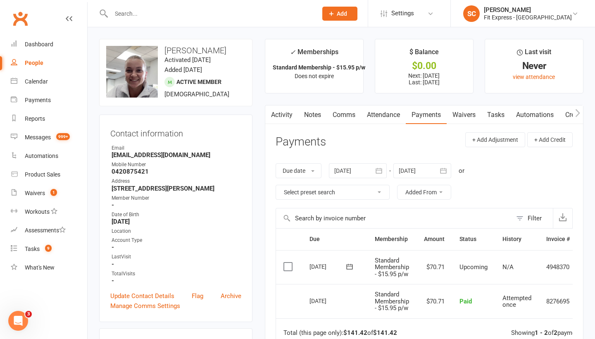 The image size is (595, 339). What do you see at coordinates (312, 115) in the screenshot?
I see `a: Notes` at bounding box center [312, 115].